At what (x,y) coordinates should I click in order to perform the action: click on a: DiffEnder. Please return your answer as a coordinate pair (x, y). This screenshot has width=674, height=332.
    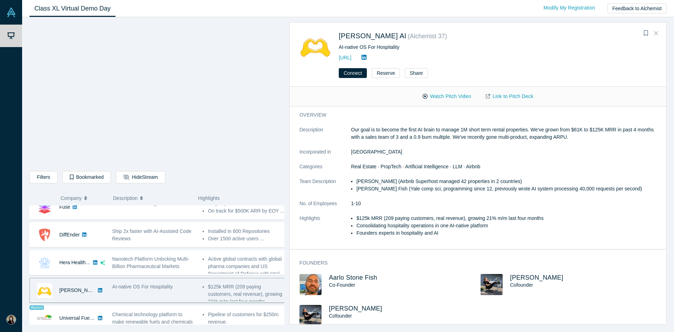
    Looking at the image, I should click on (70, 235).